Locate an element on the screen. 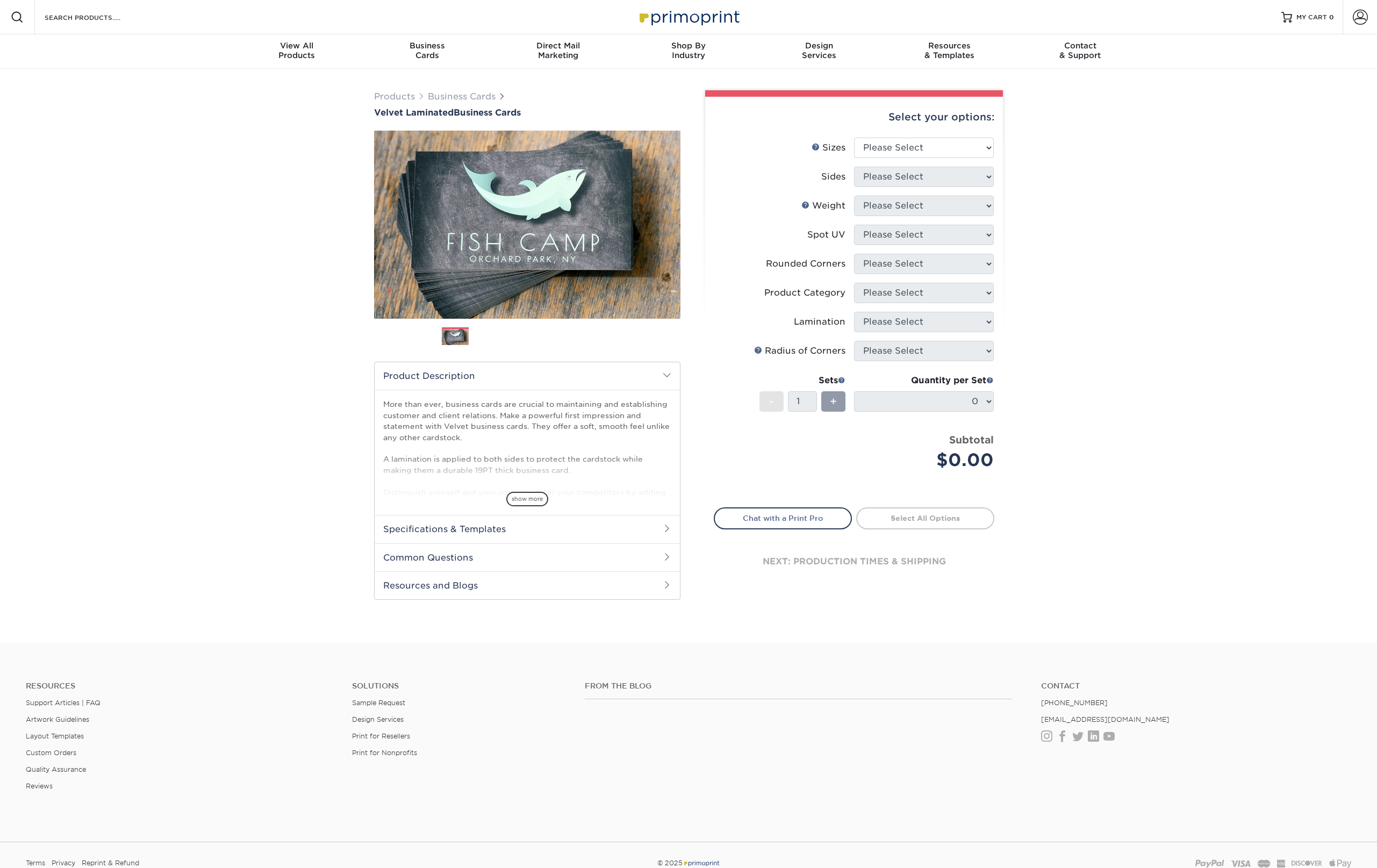 This screenshot has width=1377, height=868. div: Marketing is located at coordinates (558, 51).